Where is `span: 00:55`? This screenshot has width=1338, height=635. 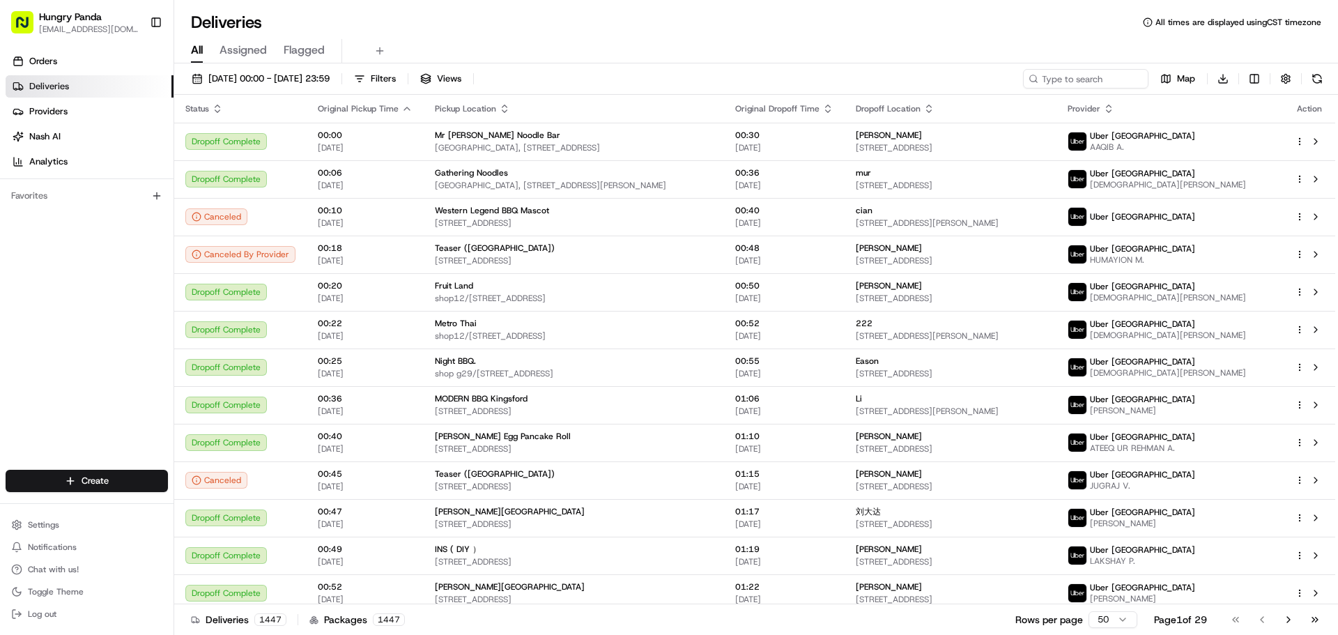 span: 00:55 is located at coordinates (784, 361).